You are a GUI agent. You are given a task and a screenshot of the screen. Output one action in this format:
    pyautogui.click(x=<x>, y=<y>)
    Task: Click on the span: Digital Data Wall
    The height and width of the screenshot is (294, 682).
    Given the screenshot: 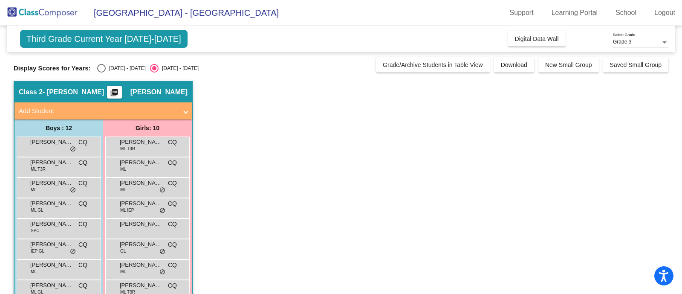 What is the action you would take?
    pyautogui.click(x=537, y=39)
    